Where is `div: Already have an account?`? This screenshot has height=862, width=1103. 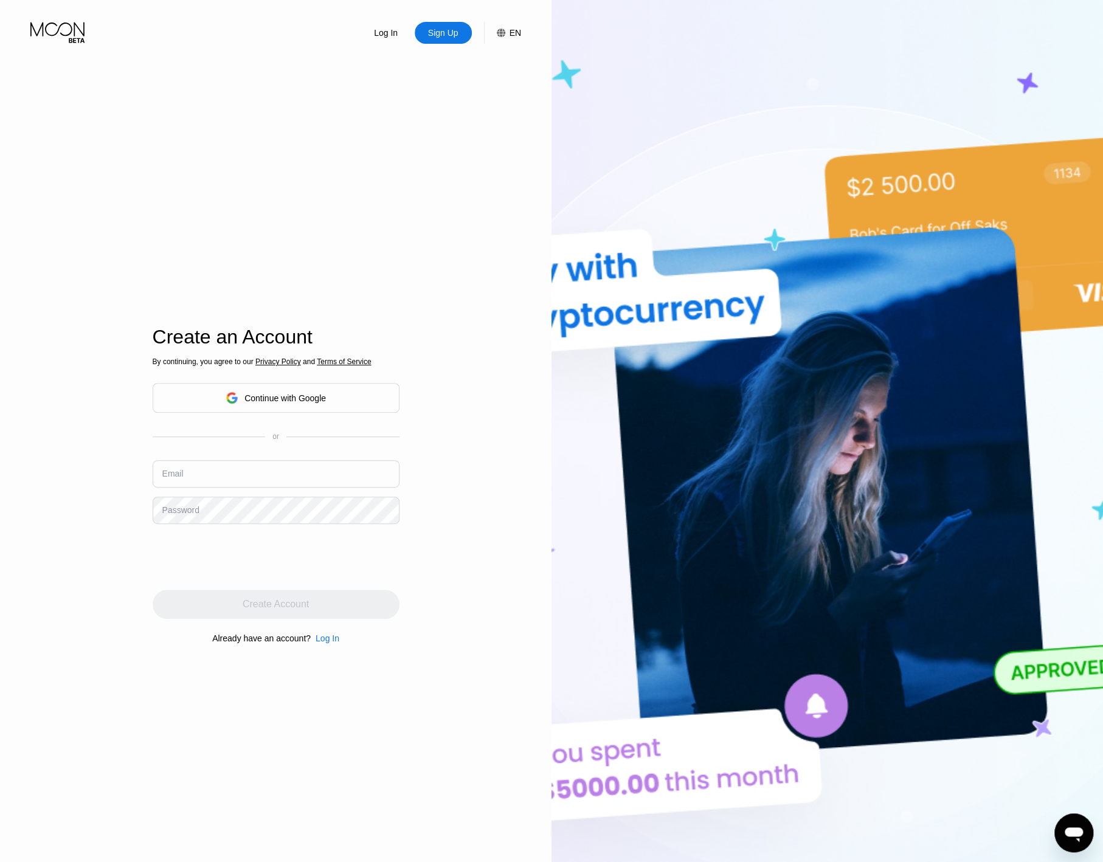
div: Already have an account? is located at coordinates (261, 638).